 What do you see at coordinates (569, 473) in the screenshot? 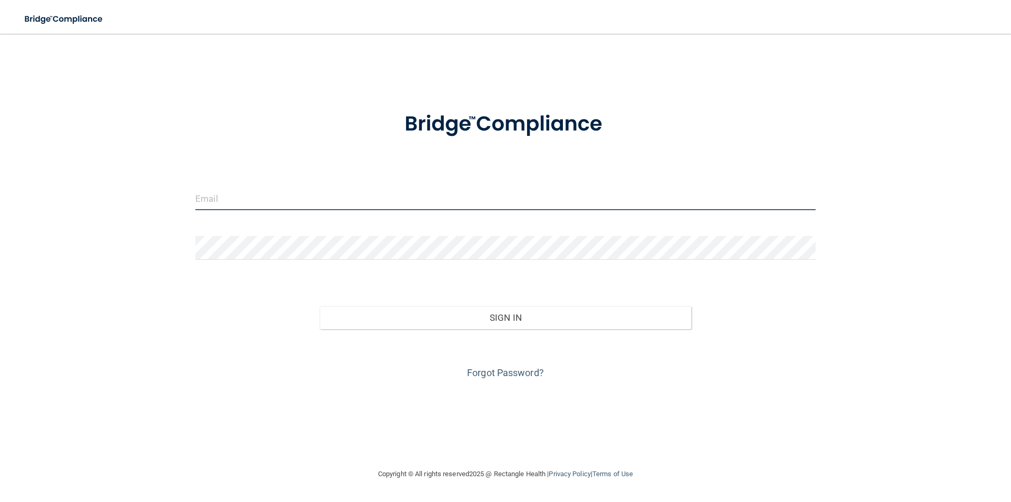
I see `a: Privacy Policy` at bounding box center [569, 473].